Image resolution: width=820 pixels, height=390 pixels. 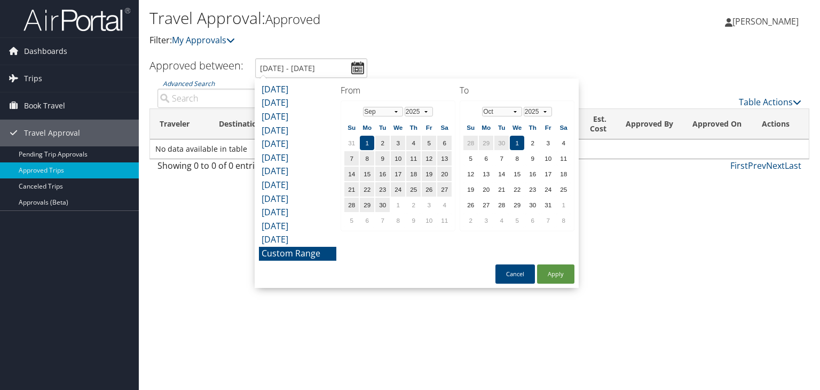 I want to click on a: My Approvals, so click(x=203, y=40).